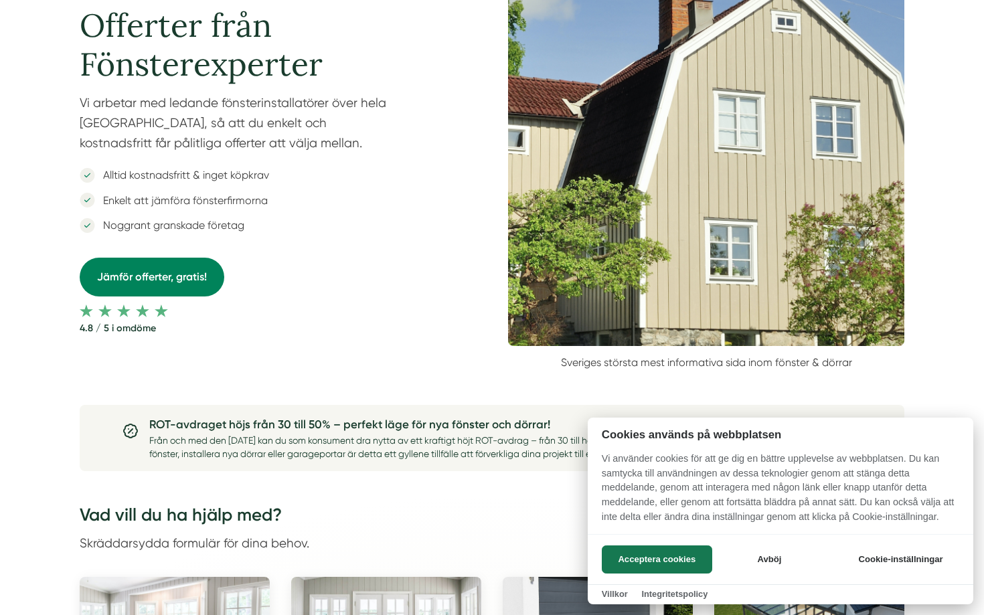 This screenshot has height=615, width=984. What do you see at coordinates (614, 594) in the screenshot?
I see `a: Villkor` at bounding box center [614, 594].